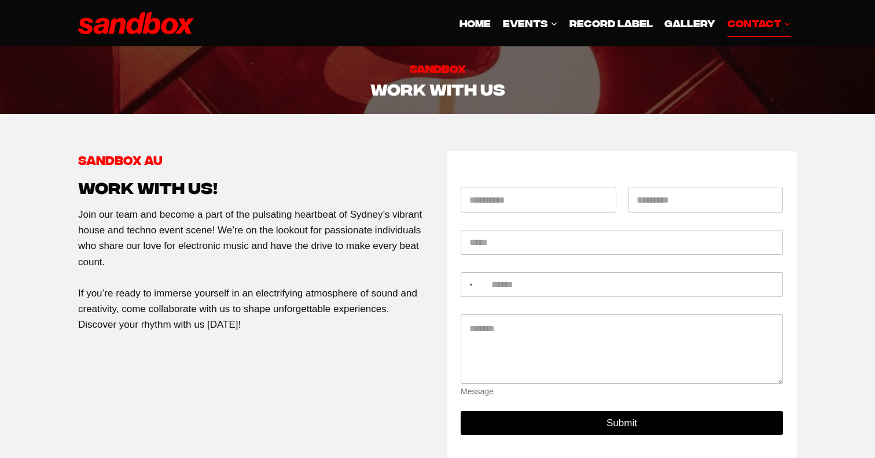 The width and height of the screenshot is (875, 458). Describe the element at coordinates (759, 23) in the screenshot. I see `a: CONTACT` at that location.